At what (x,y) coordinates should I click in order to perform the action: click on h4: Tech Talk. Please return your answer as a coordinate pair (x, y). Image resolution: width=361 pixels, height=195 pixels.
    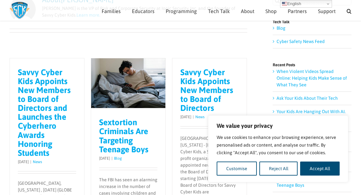
    Looking at the image, I should click on (312, 22).